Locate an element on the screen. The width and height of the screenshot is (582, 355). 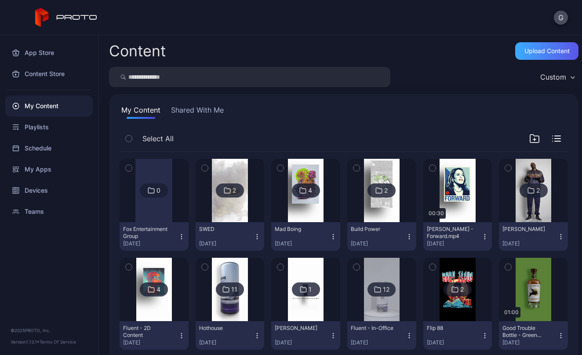
div: Hothouse is located at coordinates (223, 328).